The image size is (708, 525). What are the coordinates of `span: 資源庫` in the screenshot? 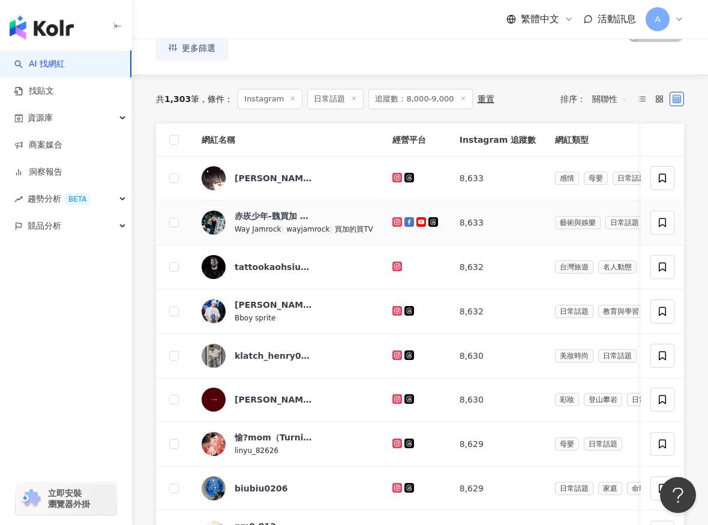 It's located at (40, 118).